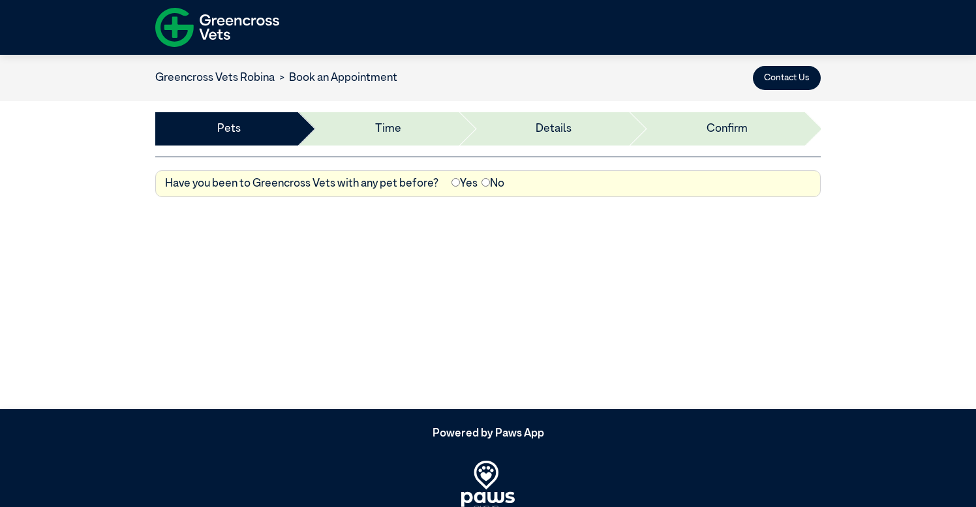  I want to click on input: Yes, so click(455, 182).